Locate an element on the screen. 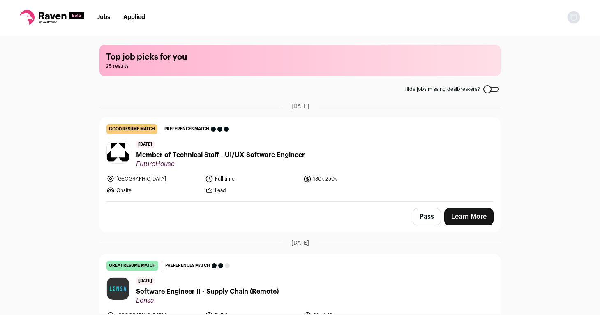 The image size is (600, 315). a: Applied is located at coordinates (134, 17).